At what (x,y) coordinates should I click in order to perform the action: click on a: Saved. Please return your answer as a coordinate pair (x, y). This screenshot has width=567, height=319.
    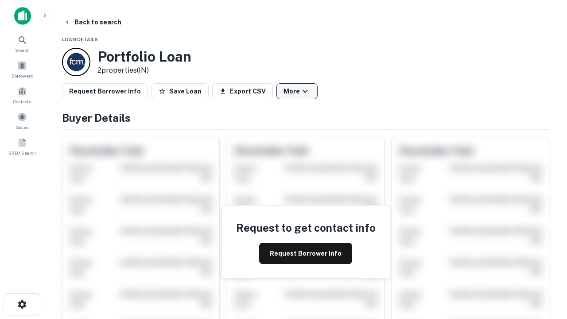
    Looking at the image, I should click on (22, 120).